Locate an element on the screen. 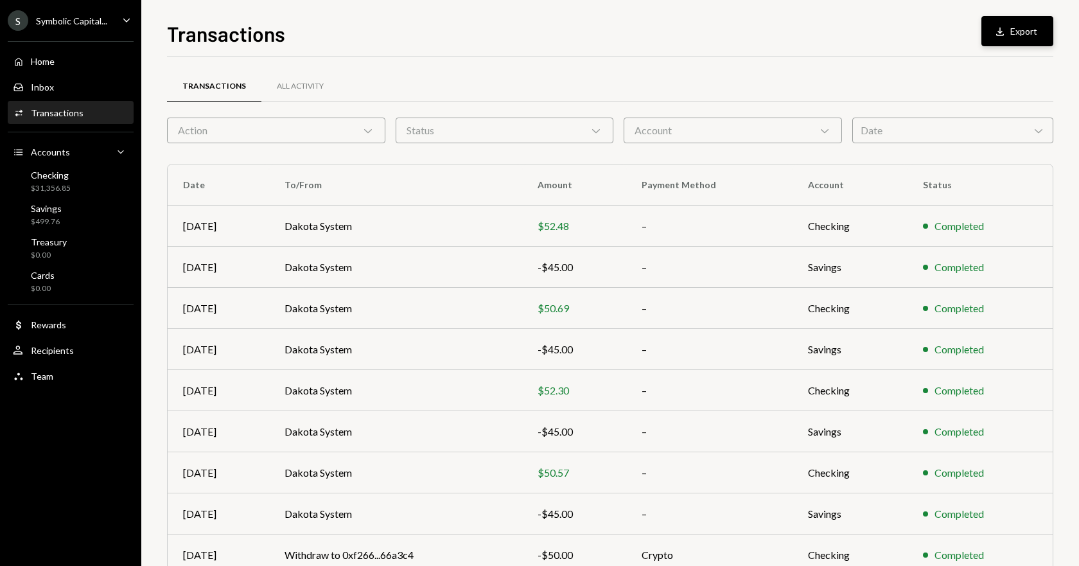  a: Team is located at coordinates (71, 376).